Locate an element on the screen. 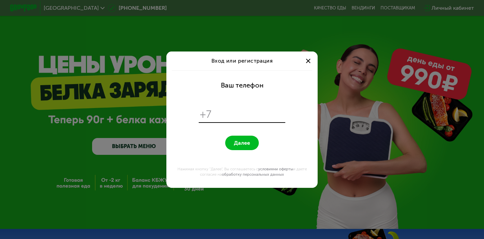  button: Далее is located at coordinates (242, 143).